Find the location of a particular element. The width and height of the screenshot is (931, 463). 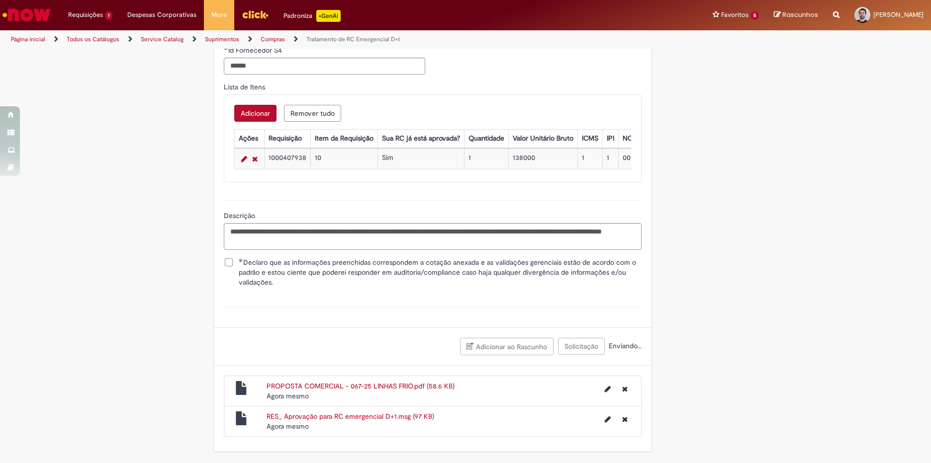

a: Compras is located at coordinates (272, 39).